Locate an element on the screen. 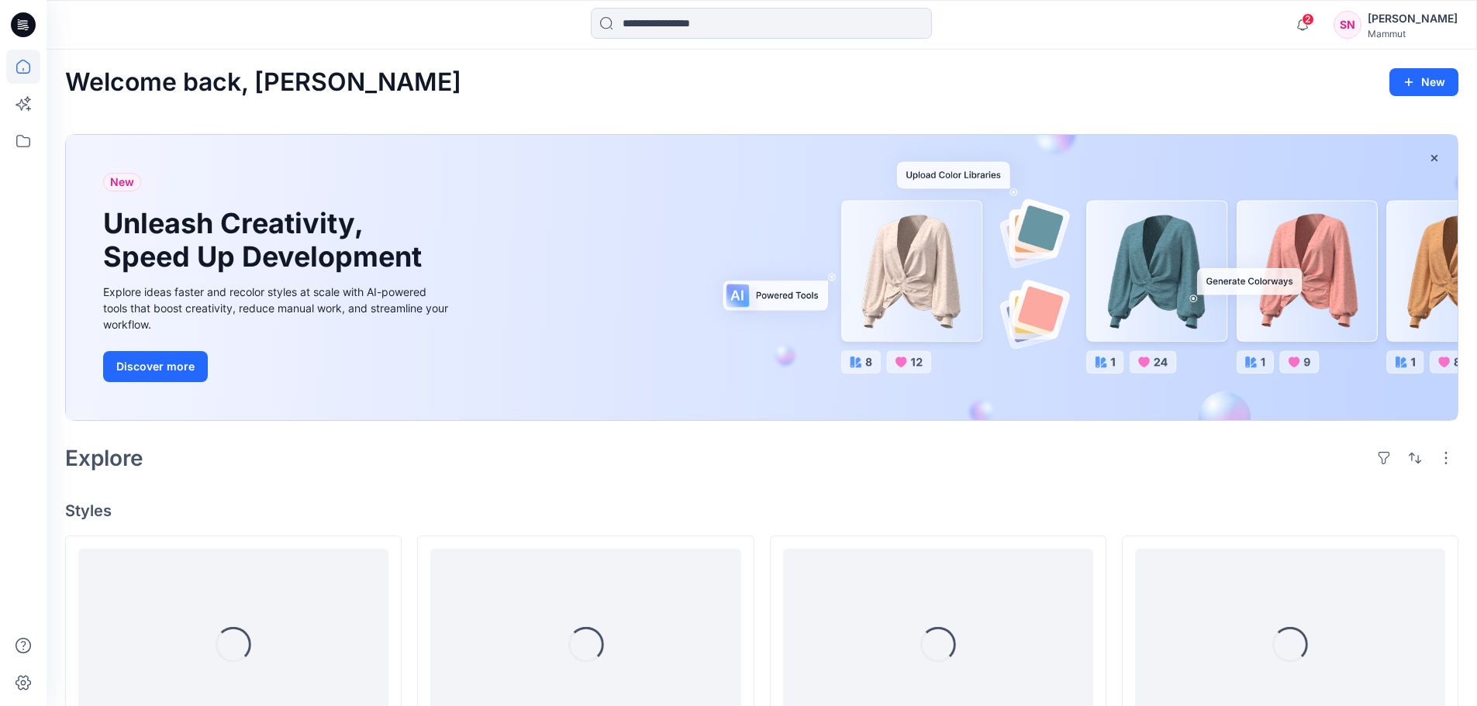 This screenshot has width=1477, height=706. a: Discover more is located at coordinates (278, 367).